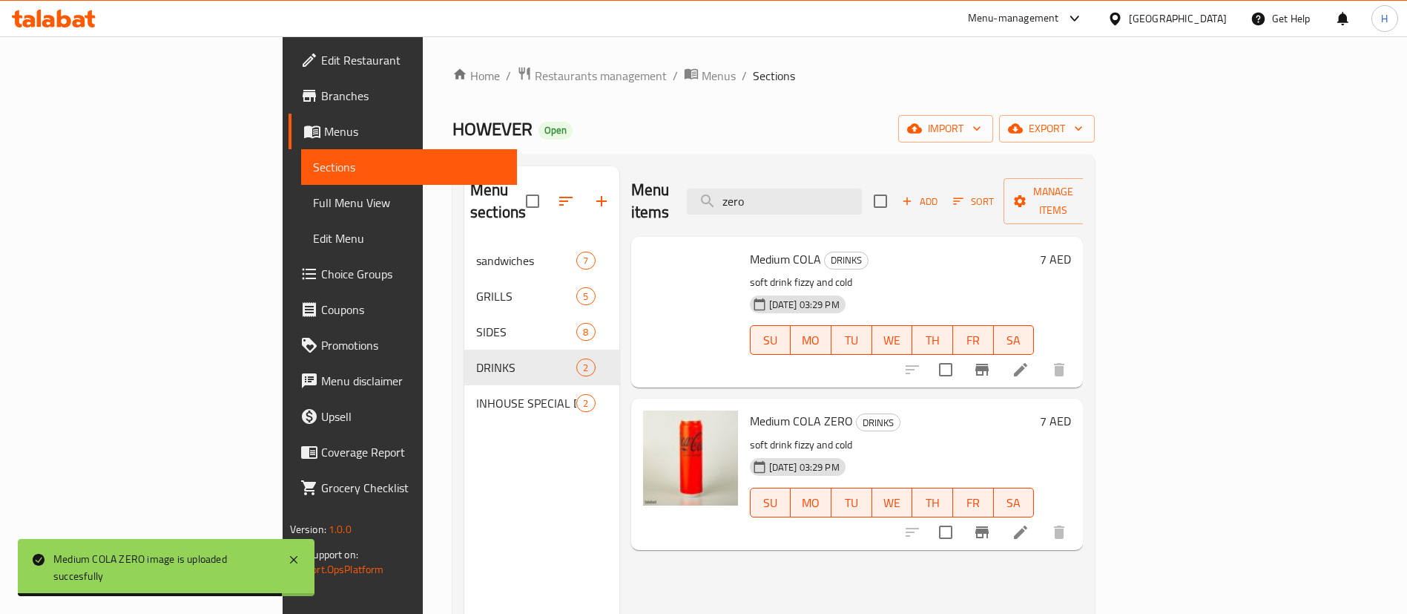  What do you see at coordinates (403, 452) in the screenshot?
I see `a: Coverage Report` at bounding box center [403, 452].